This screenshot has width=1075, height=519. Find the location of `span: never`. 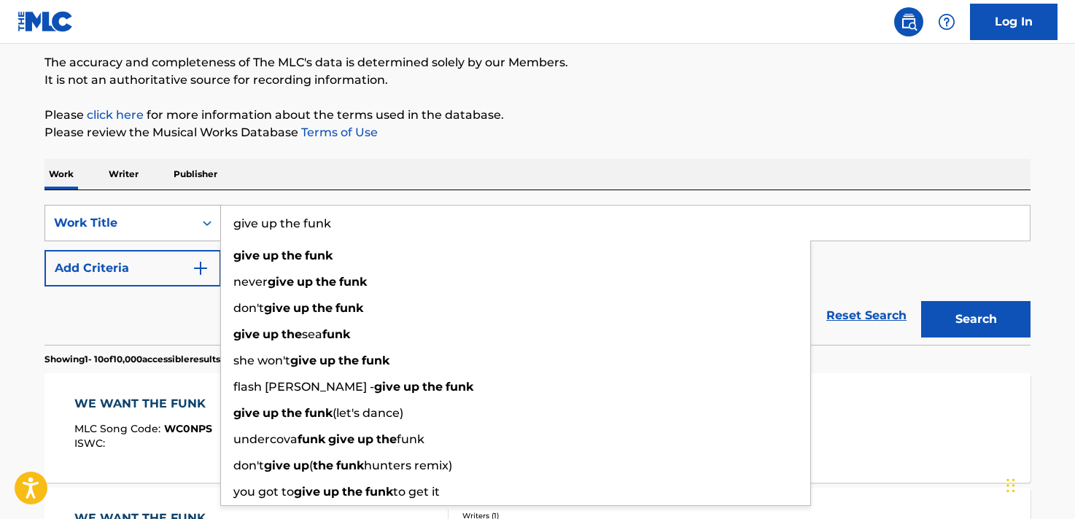

span: never is located at coordinates (250, 281).